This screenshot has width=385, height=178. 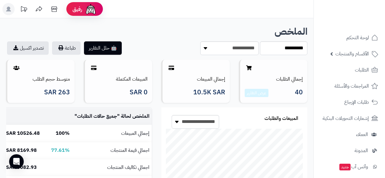 What do you see at coordinates (349, 135) in the screenshot?
I see `a: العملاء` at bounding box center [349, 135].